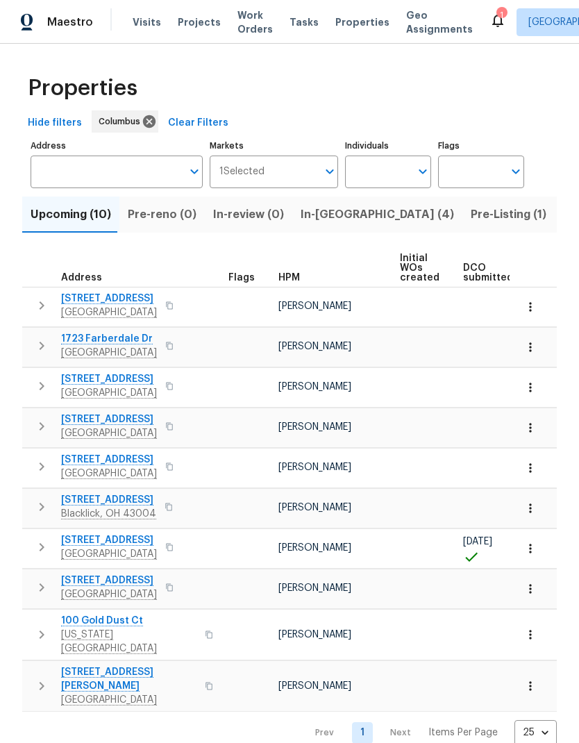 This screenshot has height=743, width=579. Describe the element at coordinates (198, 123) in the screenshot. I see `button: Clear Filters` at that location.